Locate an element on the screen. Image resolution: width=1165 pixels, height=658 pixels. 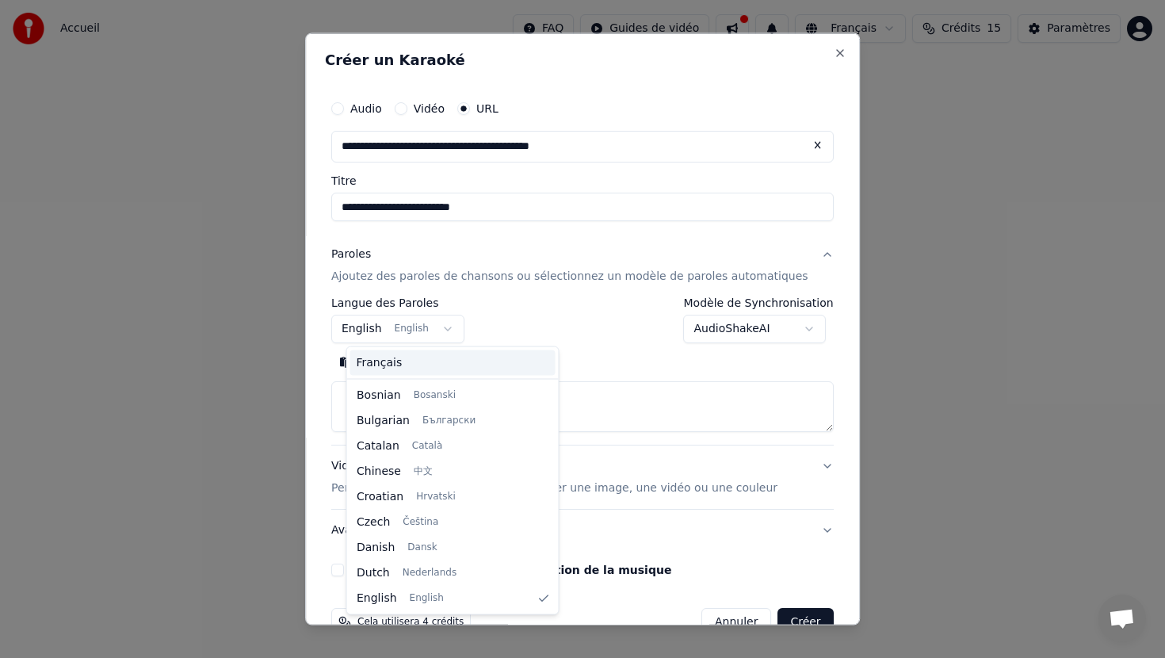
span: Catalan is located at coordinates (378, 445).